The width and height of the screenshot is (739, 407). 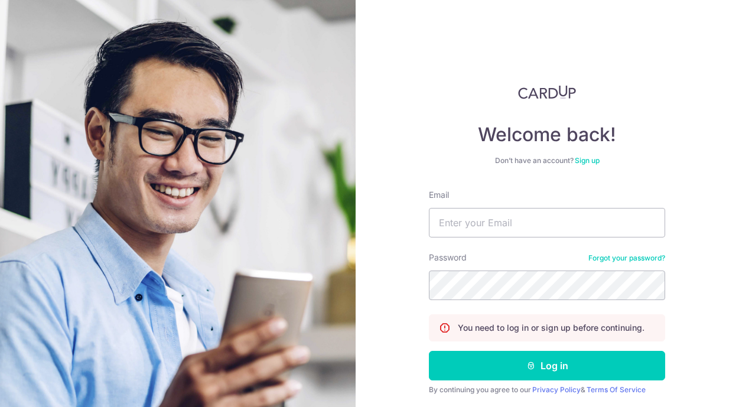 I want to click on div: By continuing you agree to our &, so click(x=547, y=390).